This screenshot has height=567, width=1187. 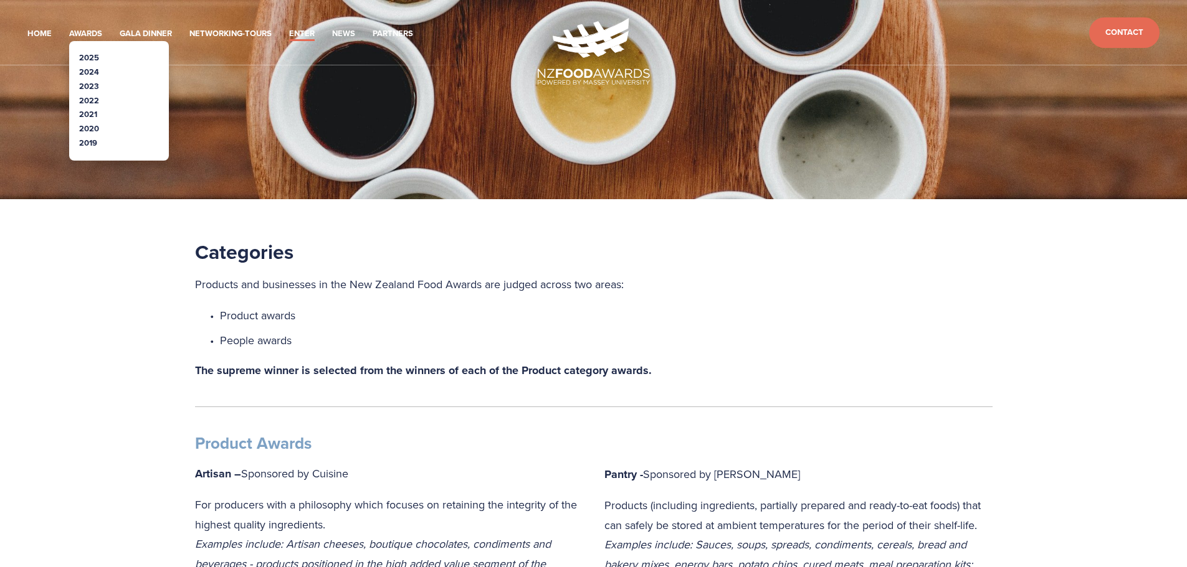 What do you see at coordinates (89, 128) in the screenshot?
I see `a: 2020` at bounding box center [89, 128].